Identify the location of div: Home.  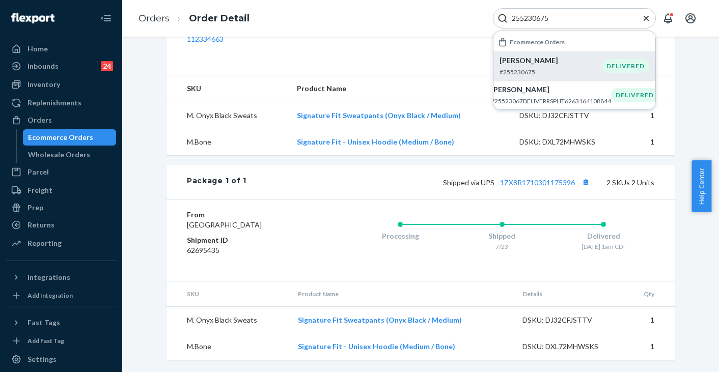
(38, 49).